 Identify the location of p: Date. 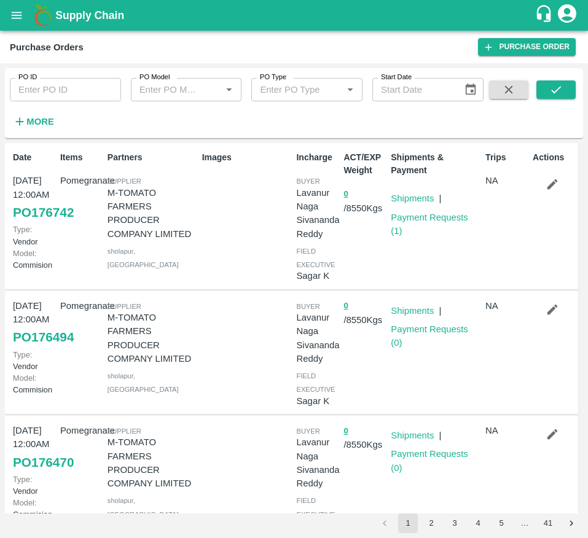
(34, 157).